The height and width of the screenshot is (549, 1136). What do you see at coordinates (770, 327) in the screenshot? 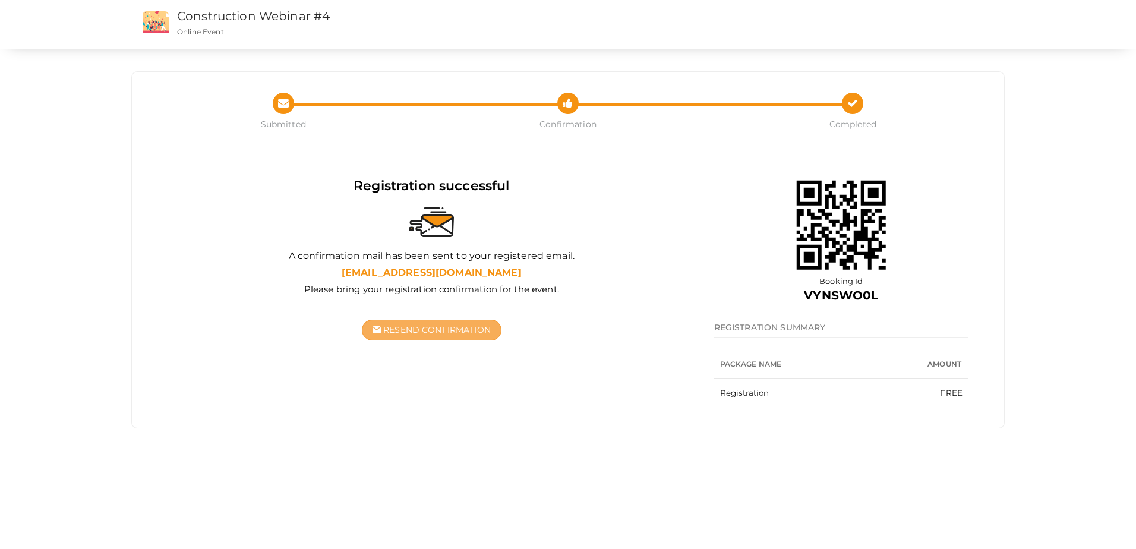
I see `span: REGISTRATION SUMMARY` at bounding box center [770, 327].